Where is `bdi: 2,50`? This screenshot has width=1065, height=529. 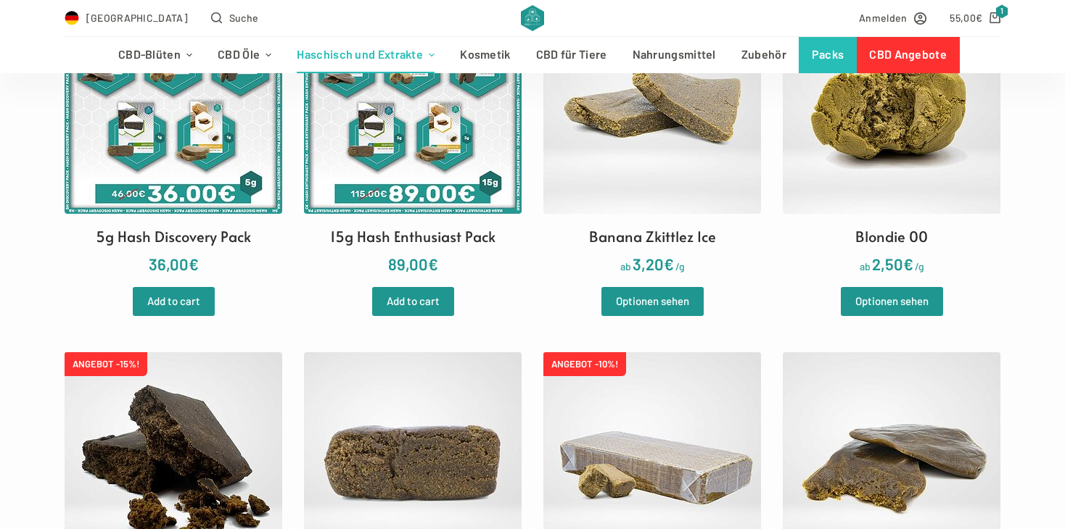
bdi: 2,50 is located at coordinates (892, 264).